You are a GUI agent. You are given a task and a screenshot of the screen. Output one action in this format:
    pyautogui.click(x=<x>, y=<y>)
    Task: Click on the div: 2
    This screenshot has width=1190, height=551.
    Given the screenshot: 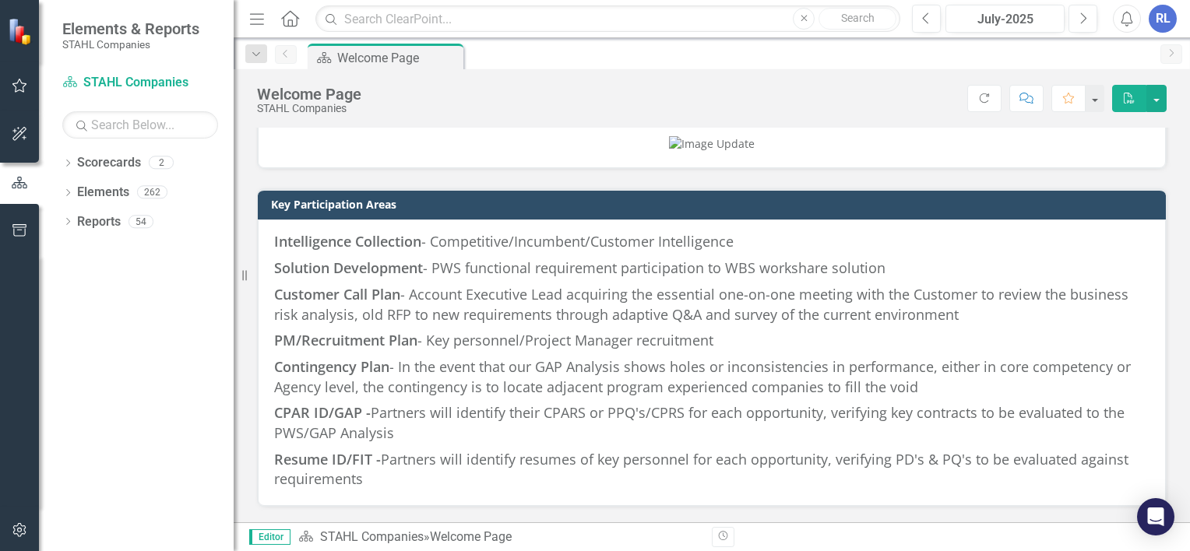 What is the action you would take?
    pyautogui.click(x=161, y=163)
    